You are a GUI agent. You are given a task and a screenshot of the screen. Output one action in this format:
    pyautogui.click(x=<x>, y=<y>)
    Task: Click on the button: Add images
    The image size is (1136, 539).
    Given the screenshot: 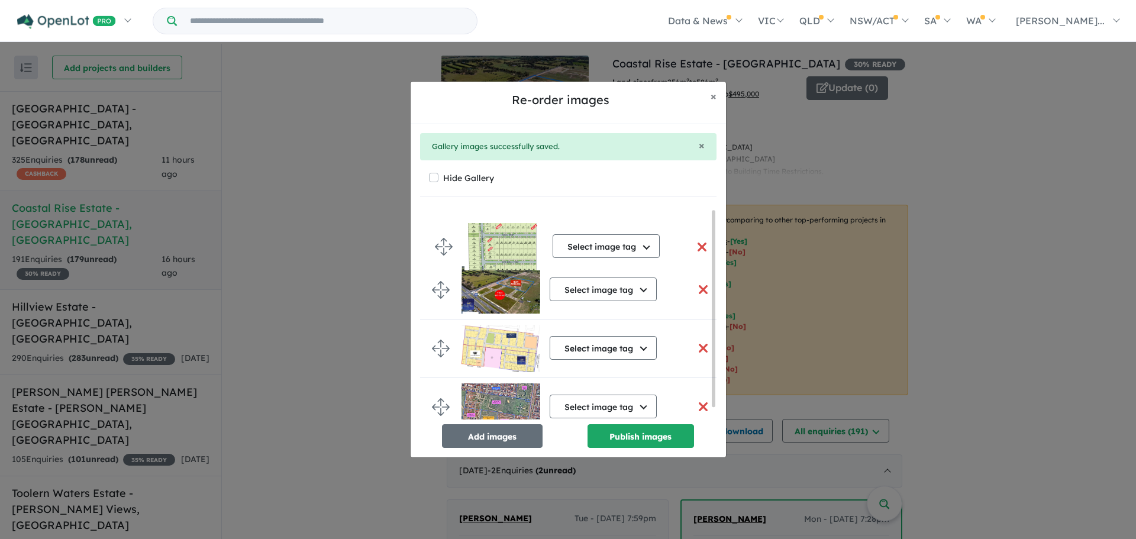 What is the action you would take?
    pyautogui.click(x=492, y=436)
    